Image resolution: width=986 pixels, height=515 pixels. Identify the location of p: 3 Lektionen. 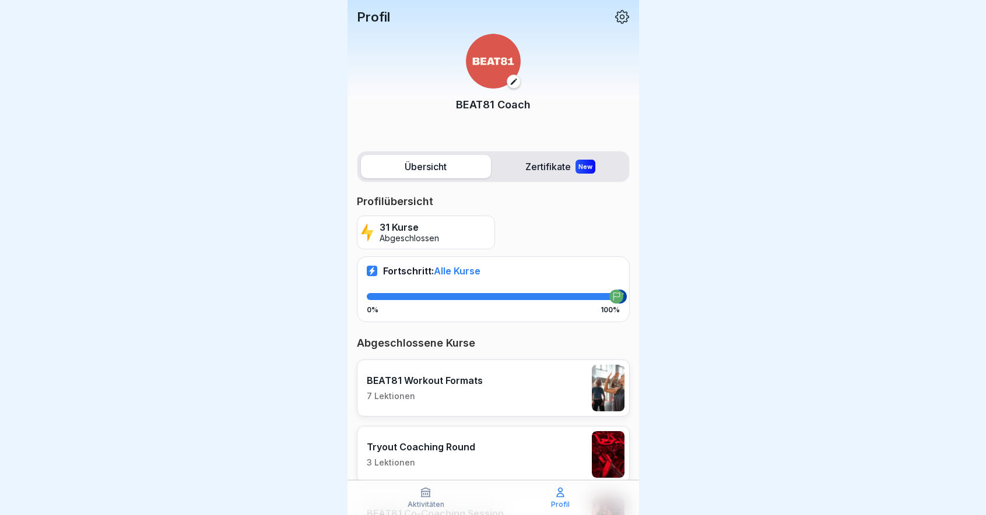
(421, 463).